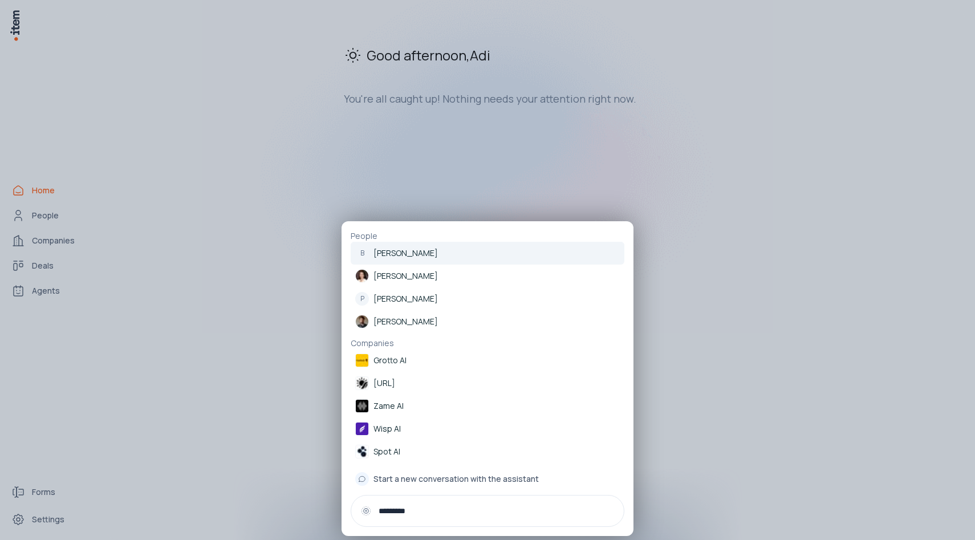  What do you see at coordinates (362, 406) in the screenshot?
I see `img: Zame AI` at bounding box center [362, 406].